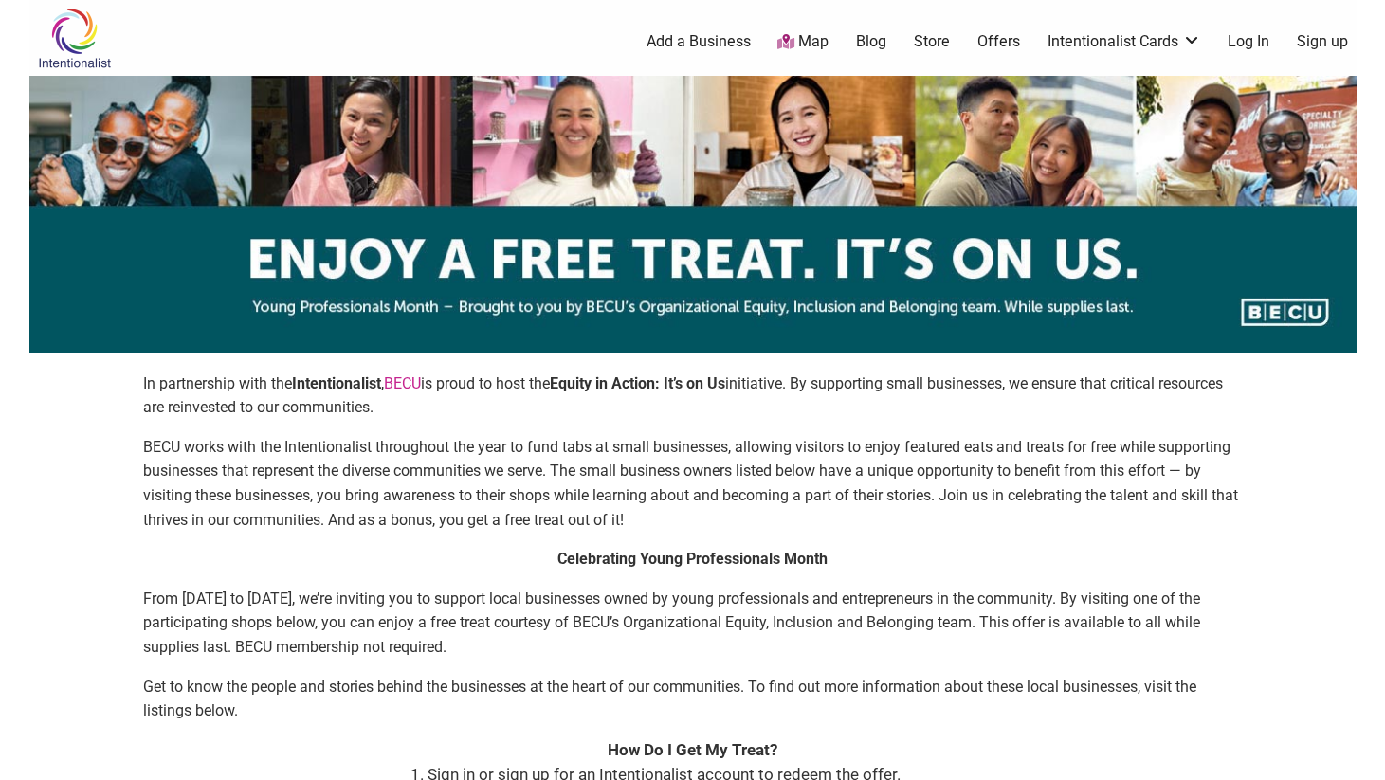 The image size is (1385, 780). I want to click on a: Sign up, so click(1323, 42).